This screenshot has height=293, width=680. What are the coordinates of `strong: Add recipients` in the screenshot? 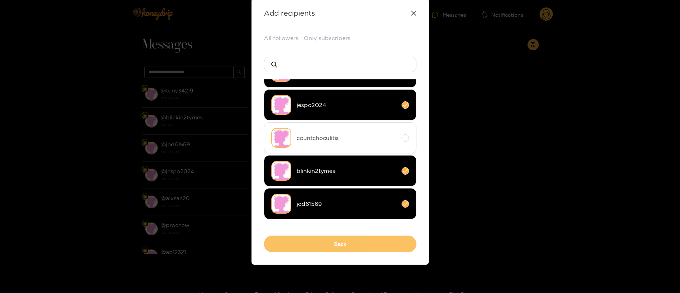 It's located at (289, 13).